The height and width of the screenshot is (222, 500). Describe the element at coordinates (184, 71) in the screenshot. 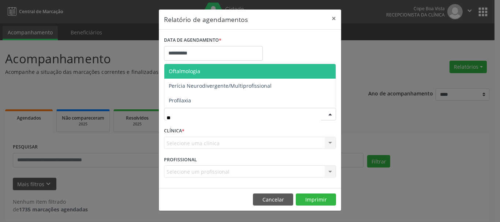

I see `span: Oftalmologia` at that location.